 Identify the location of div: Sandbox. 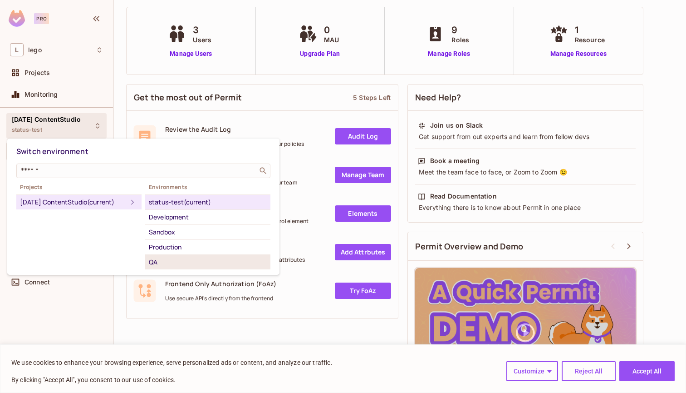
(208, 232).